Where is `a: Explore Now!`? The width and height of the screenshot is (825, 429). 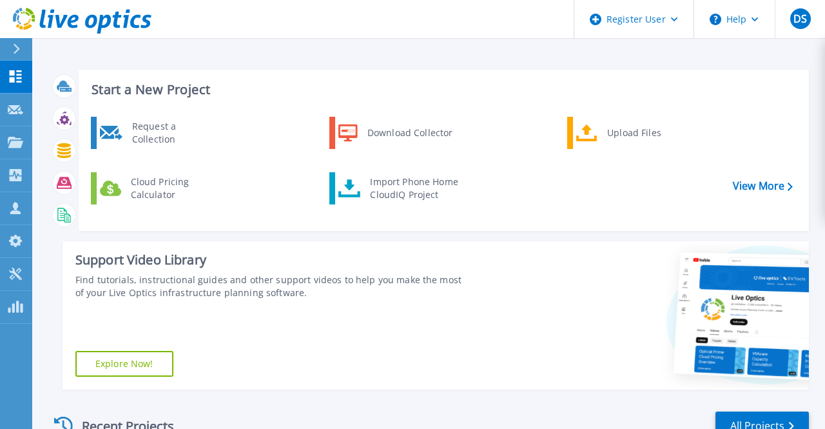
a: Explore Now! is located at coordinates (124, 364).